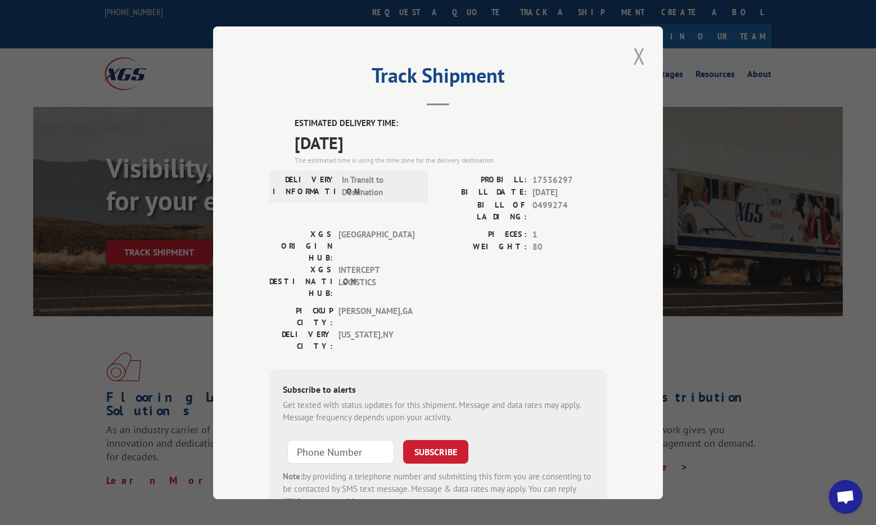 This screenshot has height=525, width=876. Describe the element at coordinates (438, 489) in the screenshot. I see `div: by providing a telephone number and submitting this form you are consenting to be contacted by SM...` at that location.